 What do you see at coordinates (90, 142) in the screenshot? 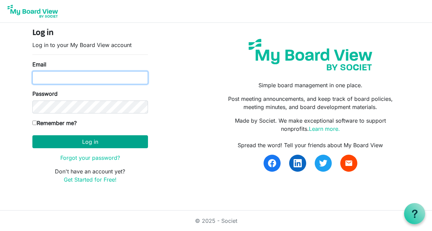
I see `button: Log in` at bounding box center [90, 142].